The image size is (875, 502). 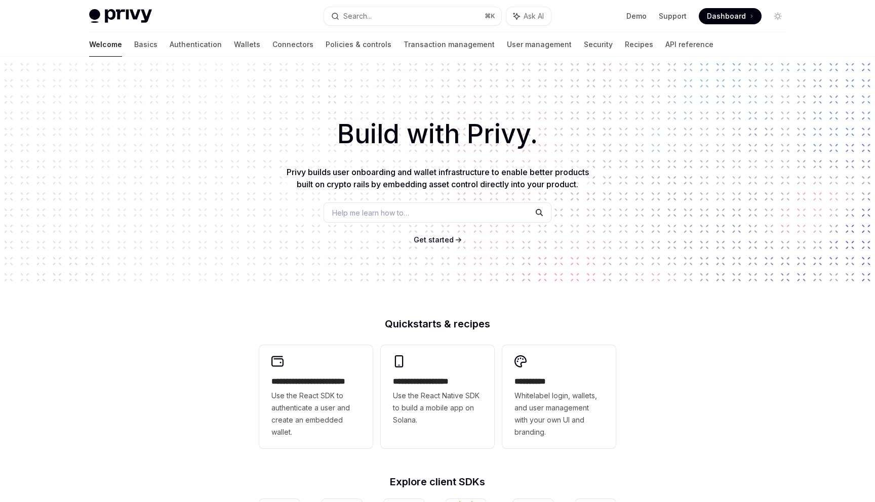 What do you see at coordinates (437, 178) in the screenshot?
I see `span: Privy builds user onboarding and wallet infrastructure to enable better products built on crypto ...` at bounding box center [437, 178].